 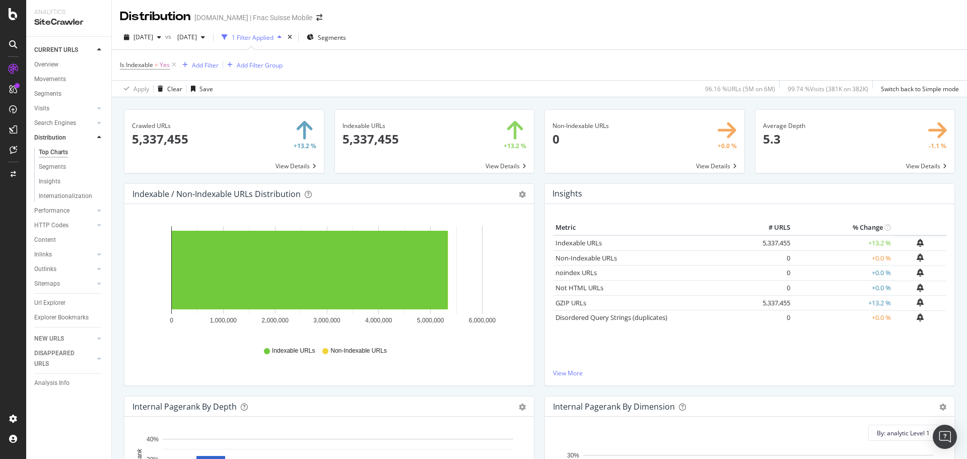 I want to click on div: Outlinks, so click(x=45, y=269).